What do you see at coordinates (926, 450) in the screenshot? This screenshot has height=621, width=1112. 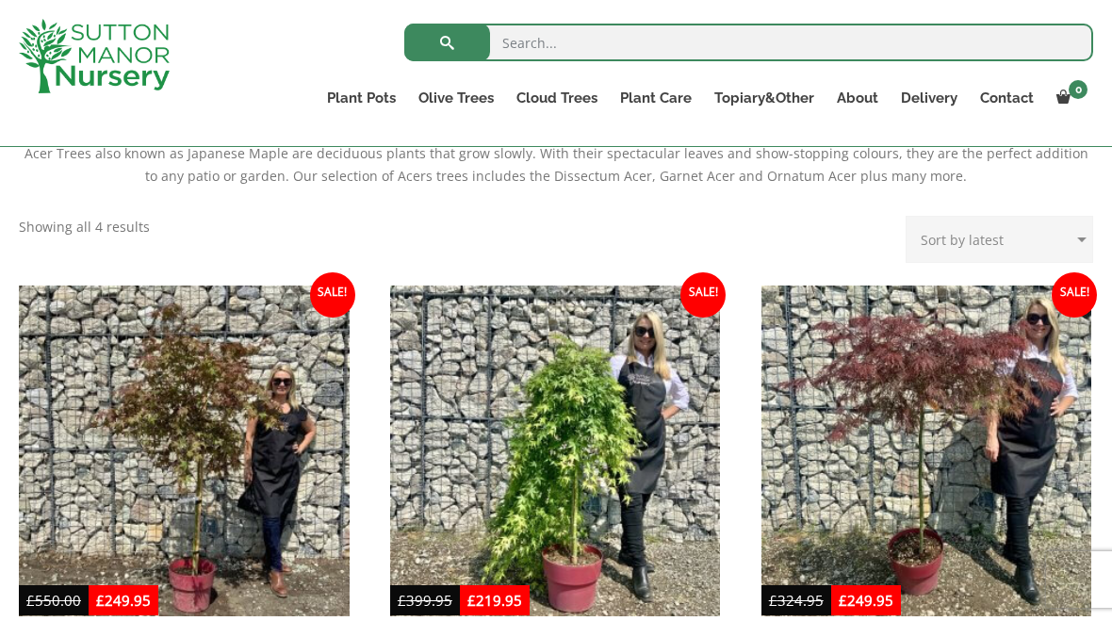 I see `img: Acer Palmatum Dissectum Virdis (Japanese Maple Tree)` at bounding box center [926, 450].